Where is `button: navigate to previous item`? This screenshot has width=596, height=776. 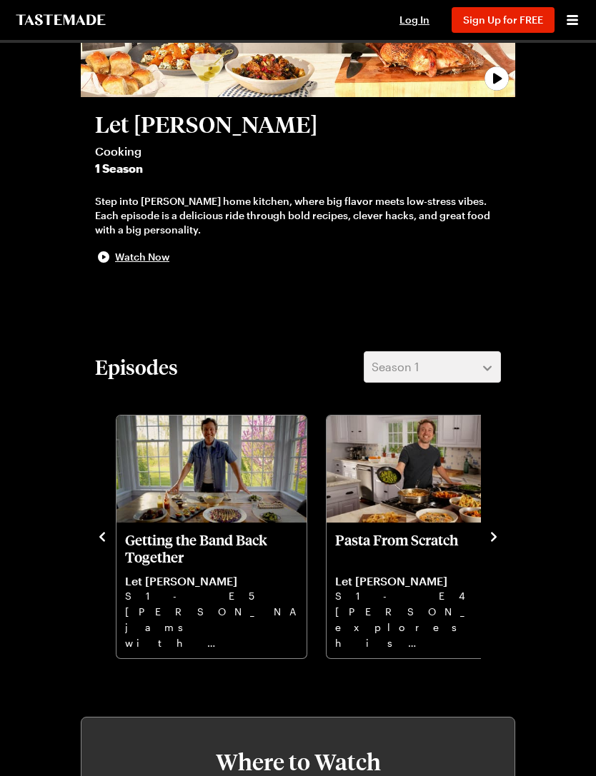
button: navigate to previous item is located at coordinates (102, 536).